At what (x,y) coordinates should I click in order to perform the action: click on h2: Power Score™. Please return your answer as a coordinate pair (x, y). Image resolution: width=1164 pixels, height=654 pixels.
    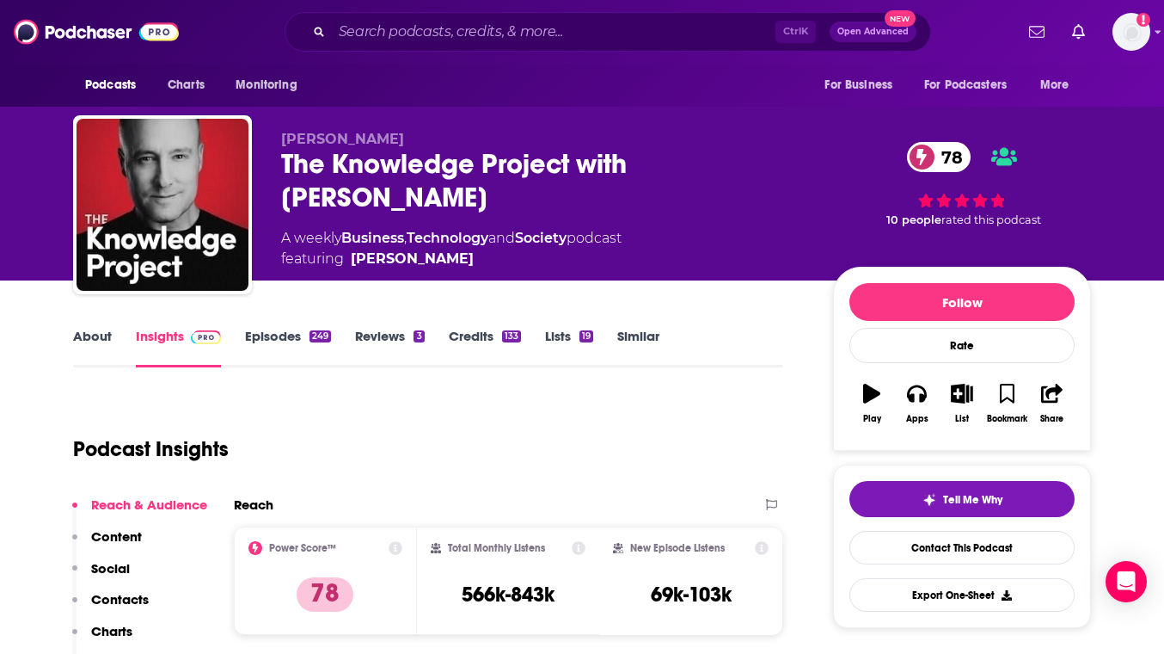
    Looking at the image, I should click on (303, 548).